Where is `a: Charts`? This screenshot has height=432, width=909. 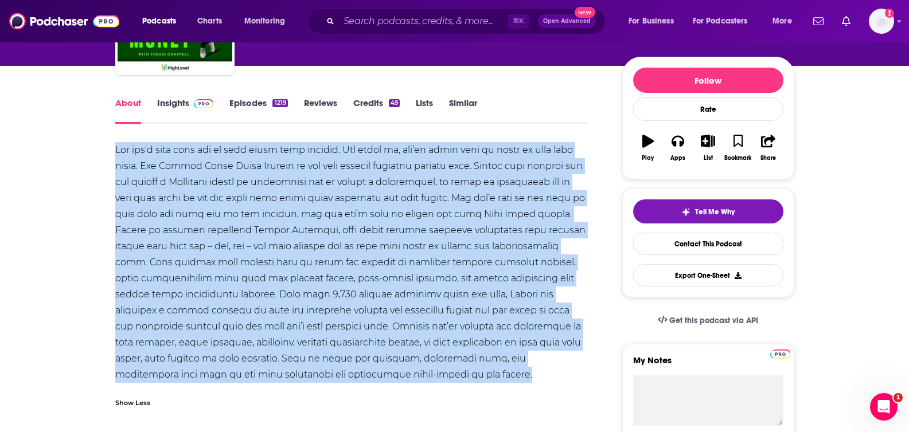
a: Charts is located at coordinates (209, 21).